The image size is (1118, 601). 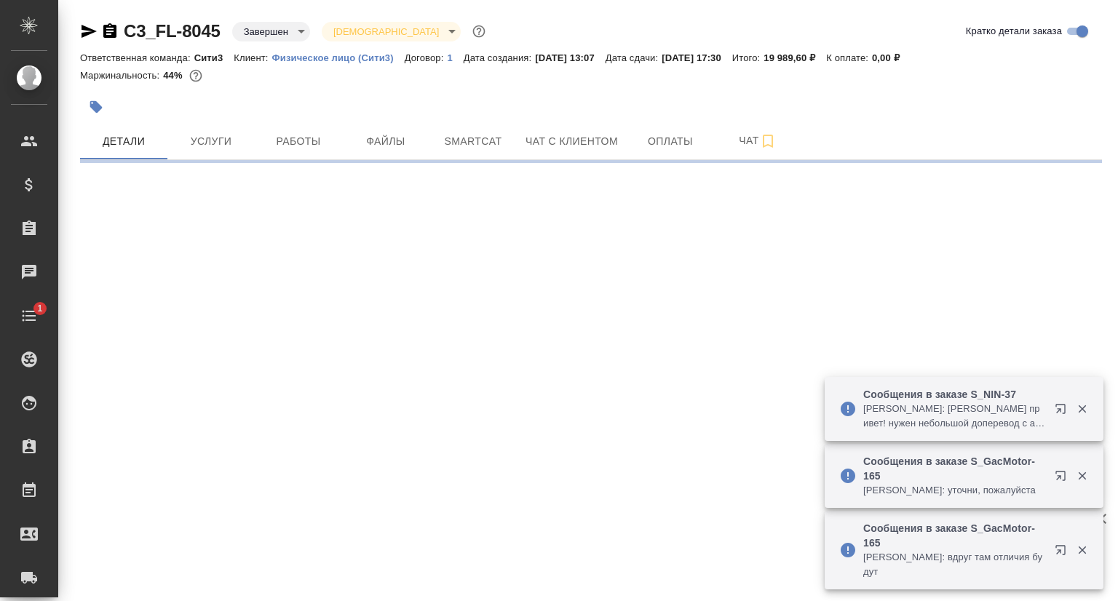 What do you see at coordinates (96, 107) in the screenshot?
I see `button: Добавить тэг` at bounding box center [96, 107].